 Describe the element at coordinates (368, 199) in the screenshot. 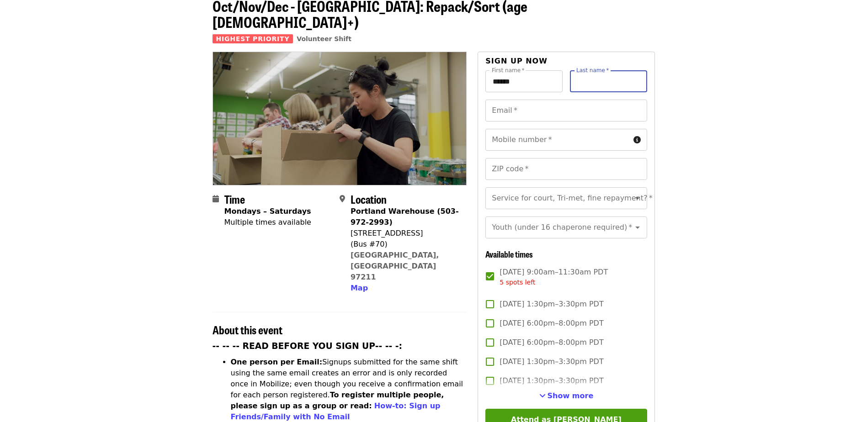

I see `span: Location` at that location.